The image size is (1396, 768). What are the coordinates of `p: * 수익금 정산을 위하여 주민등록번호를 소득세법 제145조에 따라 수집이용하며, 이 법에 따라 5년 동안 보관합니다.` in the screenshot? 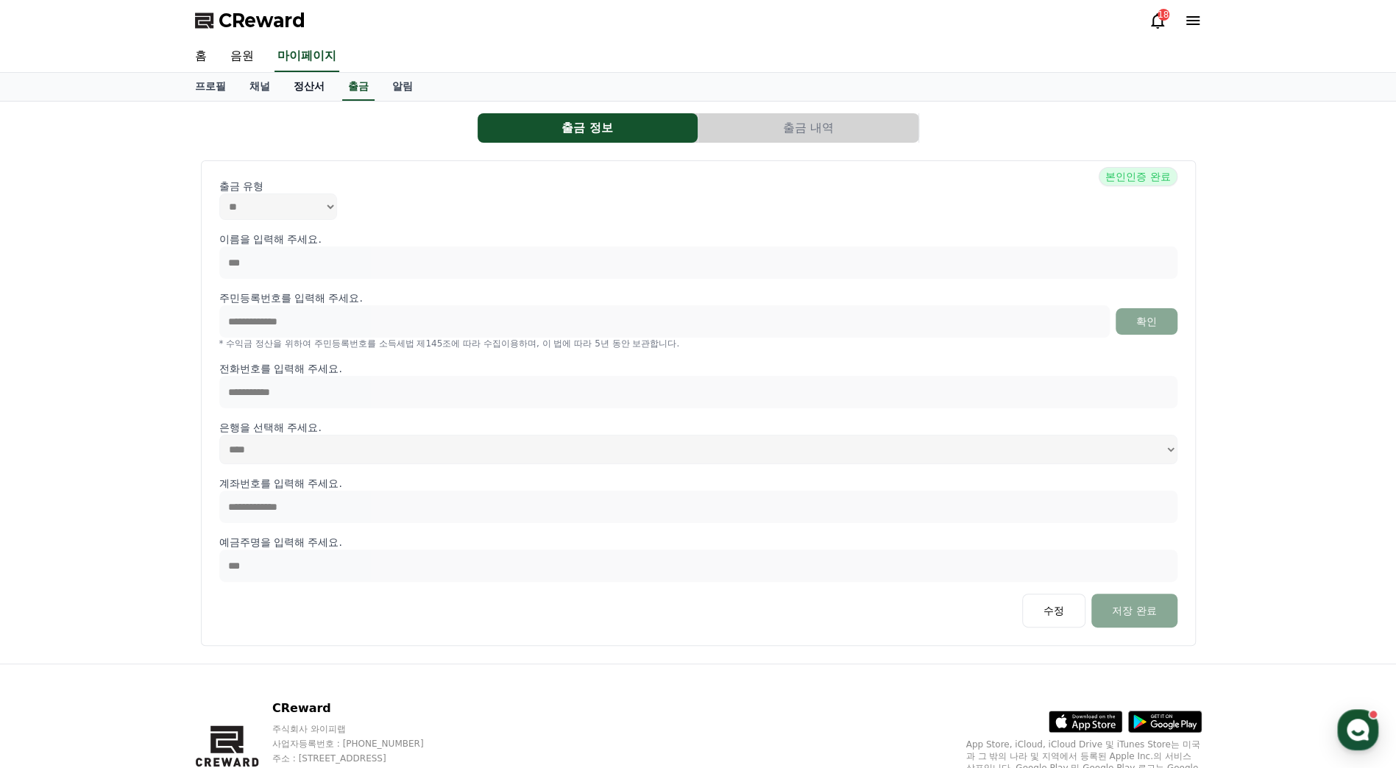 It's located at (698, 344).